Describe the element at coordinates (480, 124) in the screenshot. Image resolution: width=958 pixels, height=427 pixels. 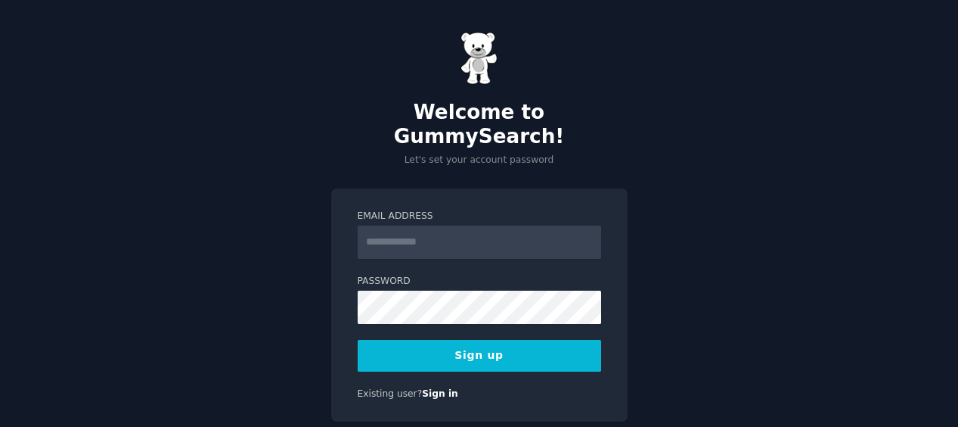
I see `h2: Welcome to GummySearch!` at that location.